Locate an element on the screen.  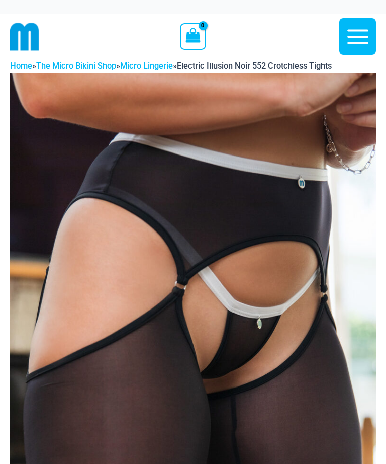
a: The Micro Bikini Shop is located at coordinates (76, 66).